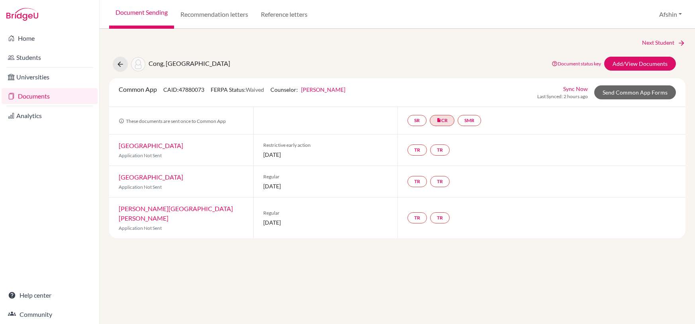 This screenshot has height=324, width=695. Describe the element at coordinates (577, 63) in the screenshot. I see `a: Document status key` at that location.